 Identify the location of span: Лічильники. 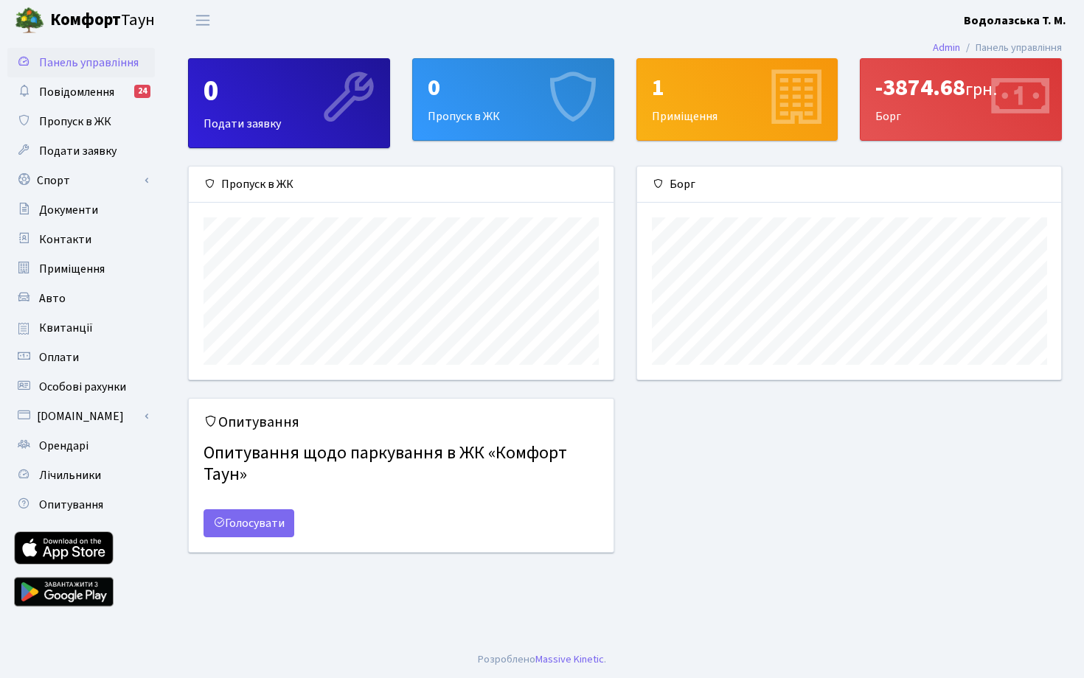
(70, 476).